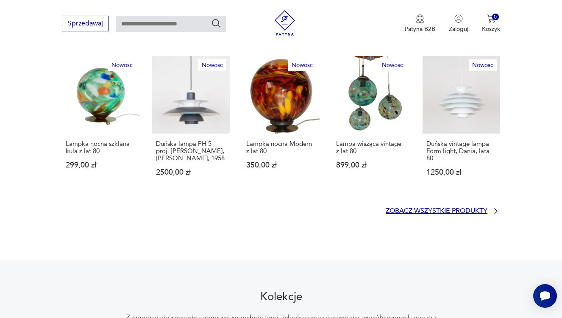 This screenshot has width=562, height=318. What do you see at coordinates (496, 17) in the screenshot?
I see `div: 0` at bounding box center [496, 17].